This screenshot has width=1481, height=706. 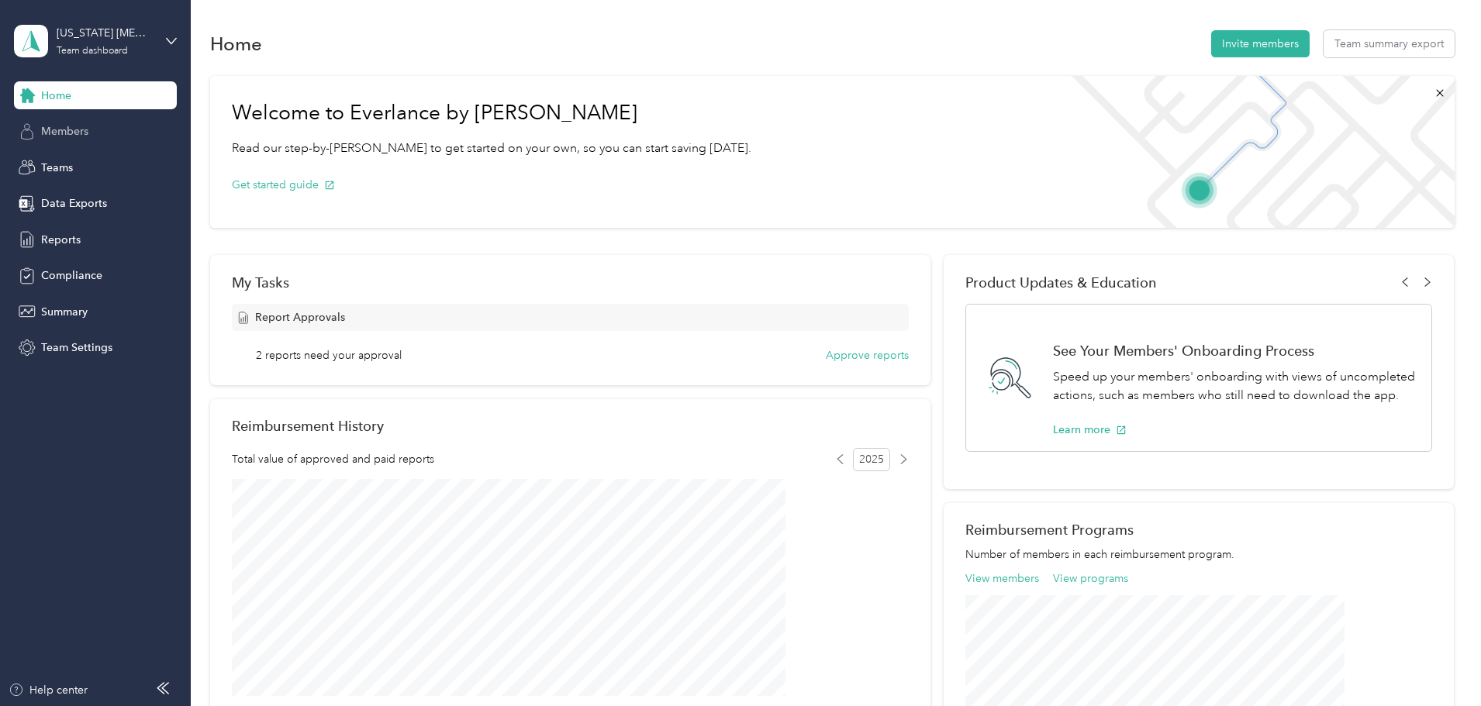 I want to click on span: Data Exports, so click(x=74, y=203).